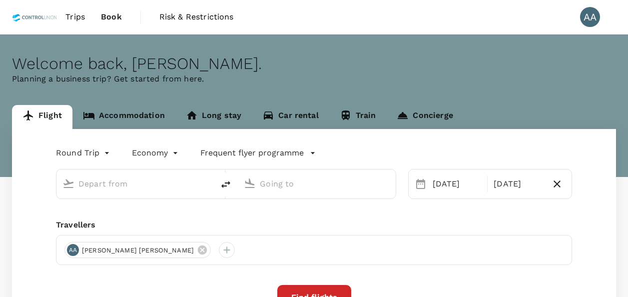 The width and height of the screenshot is (628, 297). Describe the element at coordinates (111, 17) in the screenshot. I see `span: Book` at that location.